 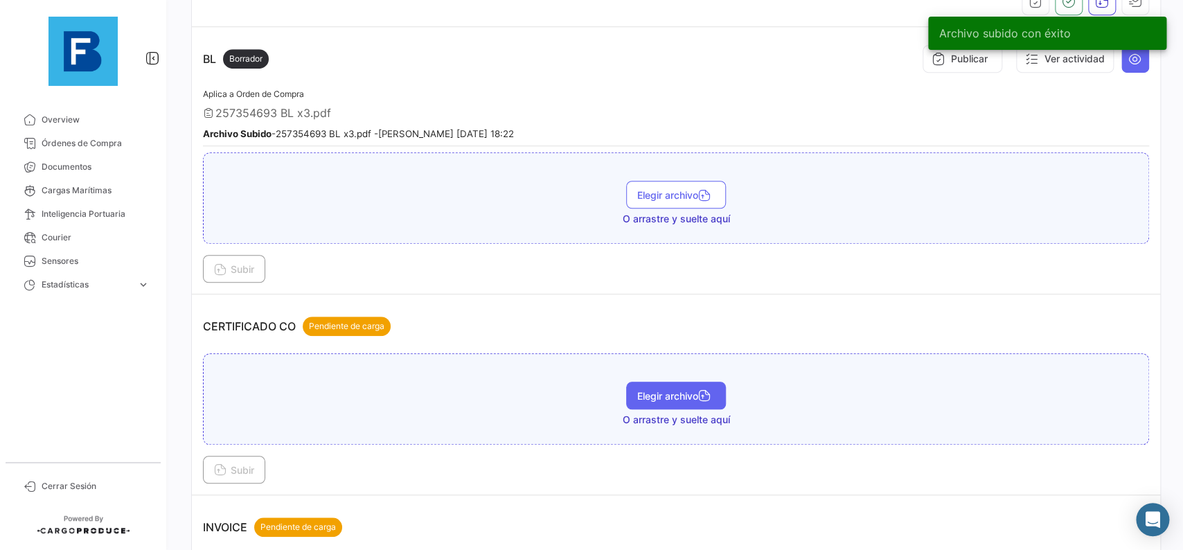 What do you see at coordinates (83, 261) in the screenshot?
I see `a: Sensores` at bounding box center [83, 261].